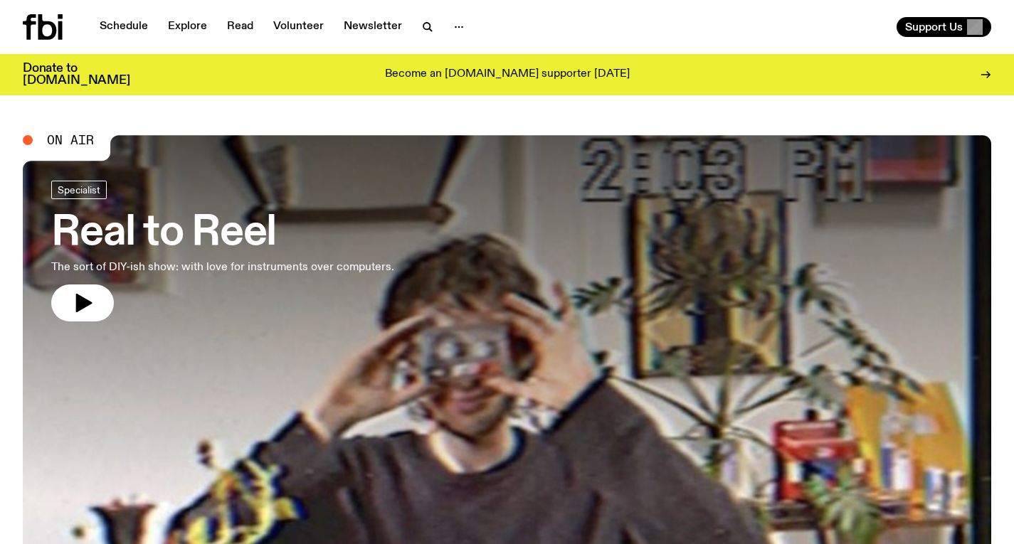  I want to click on p: The sort of DIY-ish show: with love for instruments over computers., so click(223, 268).